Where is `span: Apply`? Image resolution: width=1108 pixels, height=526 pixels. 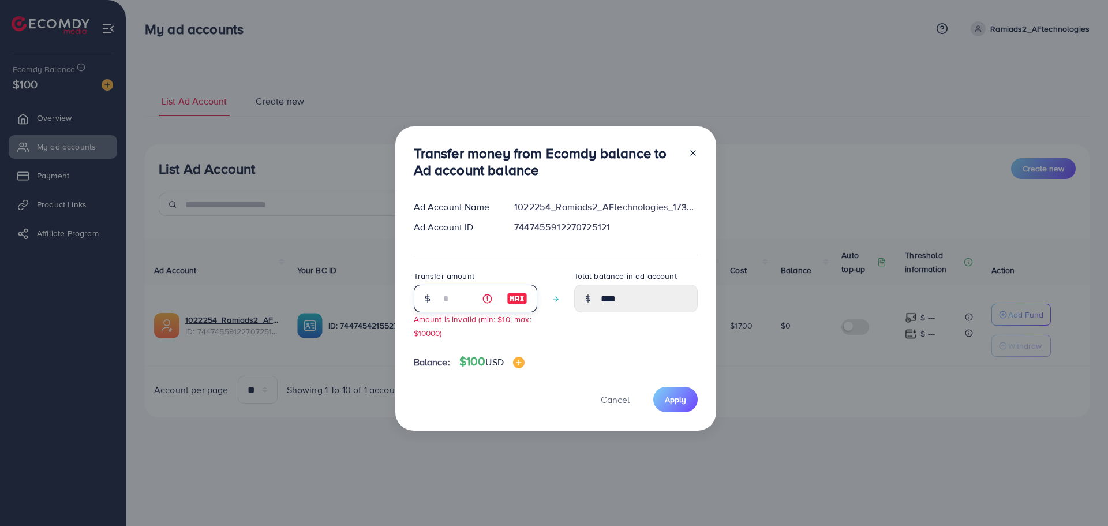 span: Apply is located at coordinates (675, 399).